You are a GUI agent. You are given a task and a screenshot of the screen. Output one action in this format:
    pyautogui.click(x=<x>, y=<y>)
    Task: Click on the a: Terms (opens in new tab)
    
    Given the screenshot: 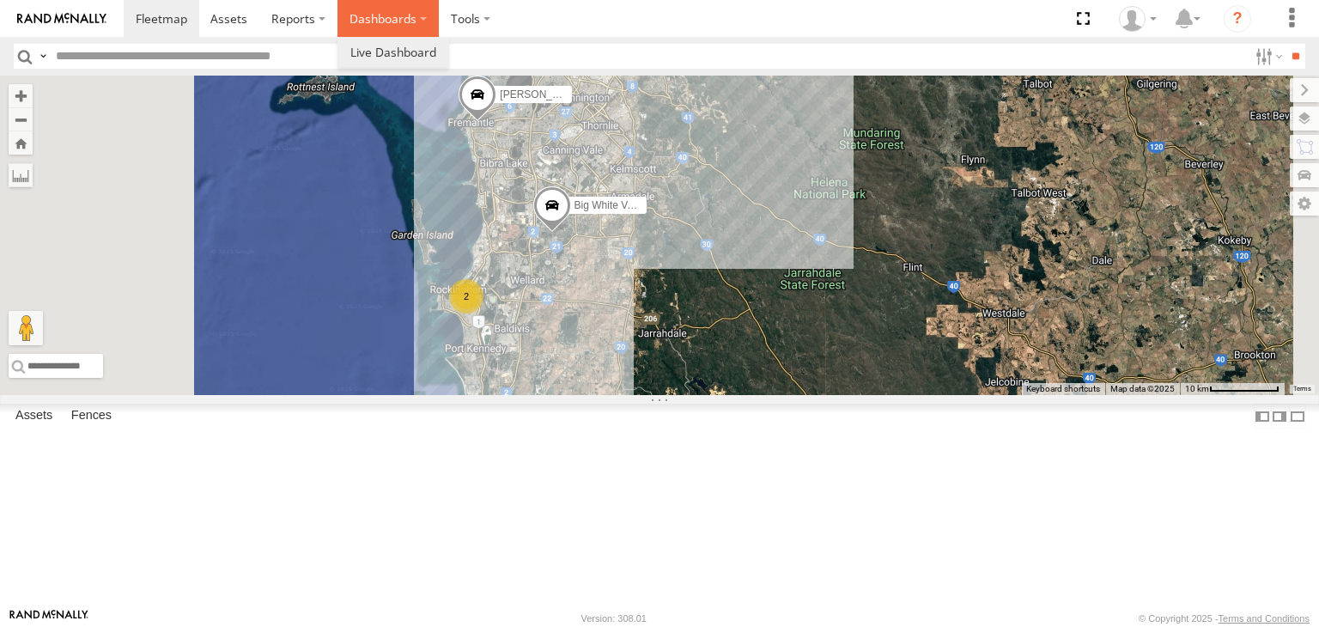 What is the action you would take?
    pyautogui.click(x=1301, y=389)
    